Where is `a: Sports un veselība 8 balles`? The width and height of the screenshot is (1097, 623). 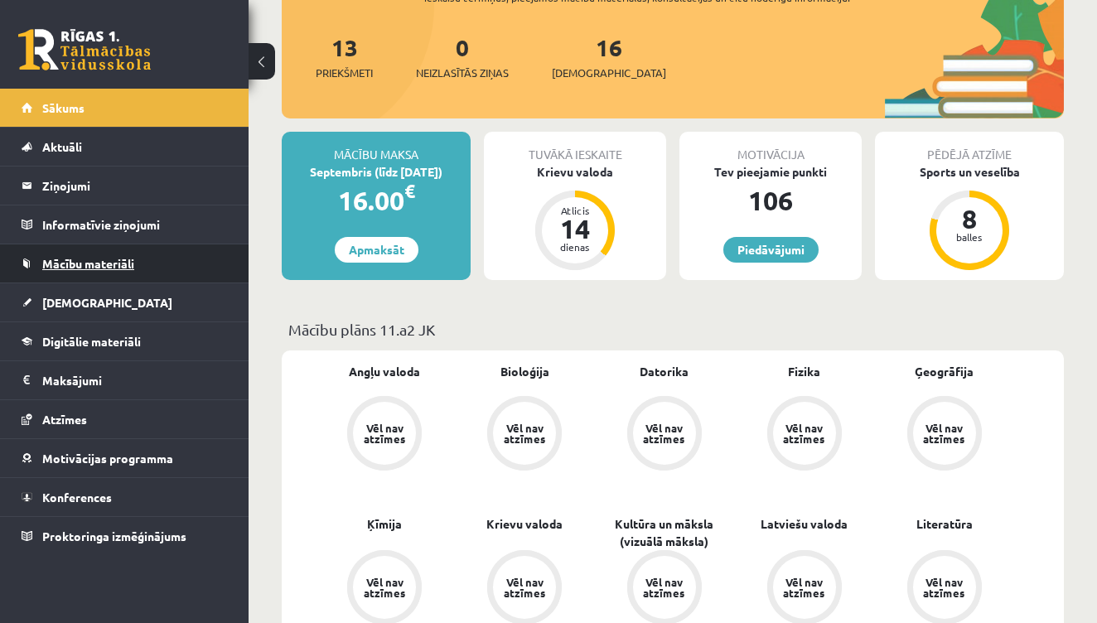
a: Sports un veselība 8 balles is located at coordinates (970, 218).